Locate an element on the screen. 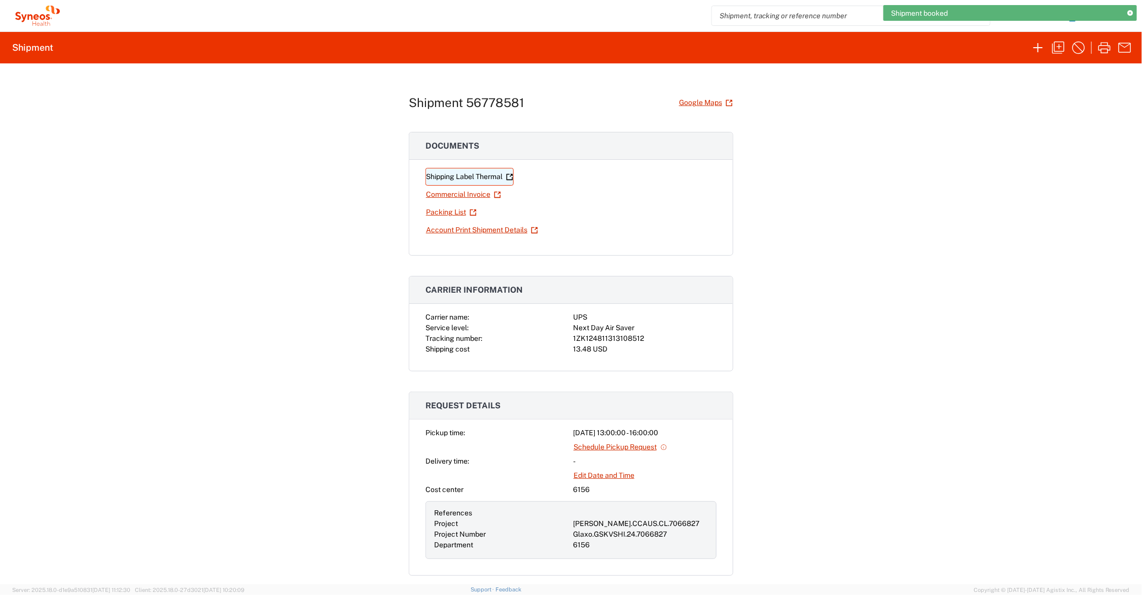 The image size is (1142, 595). div: 13.48 USD is located at coordinates (645, 349).